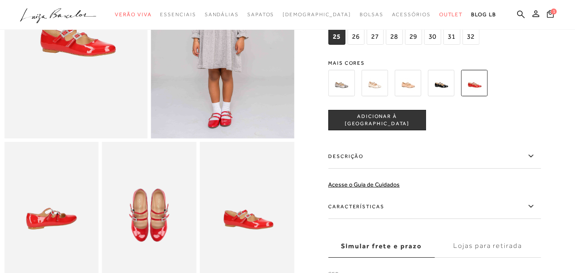 This screenshot has width=575, height=273. Describe the element at coordinates (374, 83) in the screenshot. I see `img: SAPATILHA INFANTIL EM METALIZADO OURO COM FIVELA DE CRISTAL` at that location.